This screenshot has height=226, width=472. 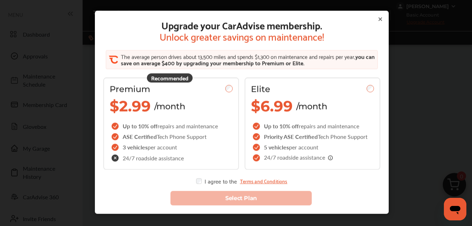 I want to click on span: Elite, so click(x=261, y=89).